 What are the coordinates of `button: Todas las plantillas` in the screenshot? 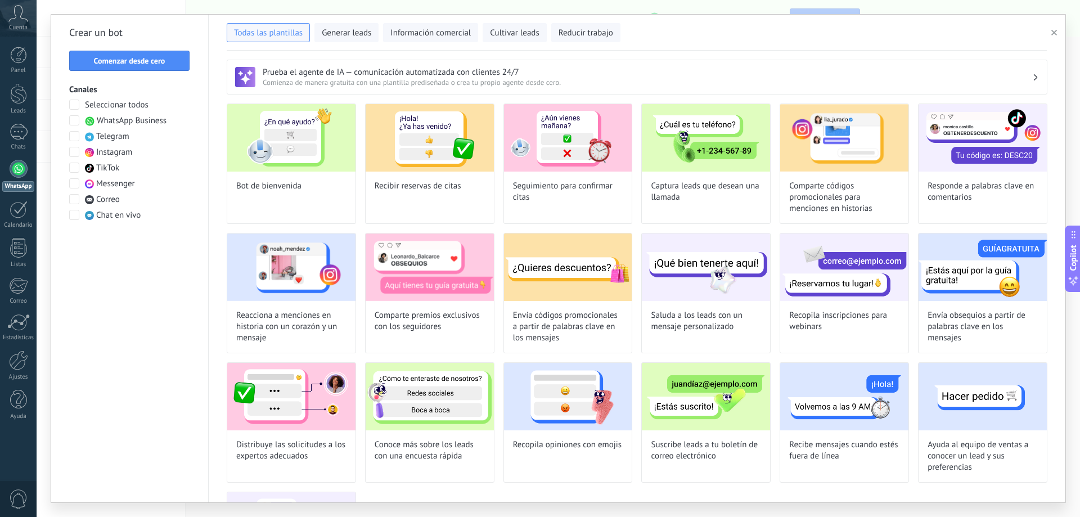 It's located at (268, 33).